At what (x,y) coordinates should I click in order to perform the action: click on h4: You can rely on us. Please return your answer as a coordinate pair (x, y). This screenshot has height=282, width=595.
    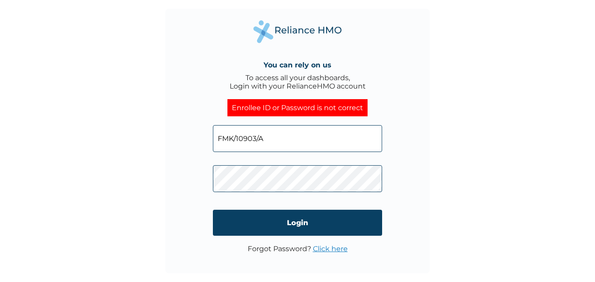
    Looking at the image, I should click on (298, 65).